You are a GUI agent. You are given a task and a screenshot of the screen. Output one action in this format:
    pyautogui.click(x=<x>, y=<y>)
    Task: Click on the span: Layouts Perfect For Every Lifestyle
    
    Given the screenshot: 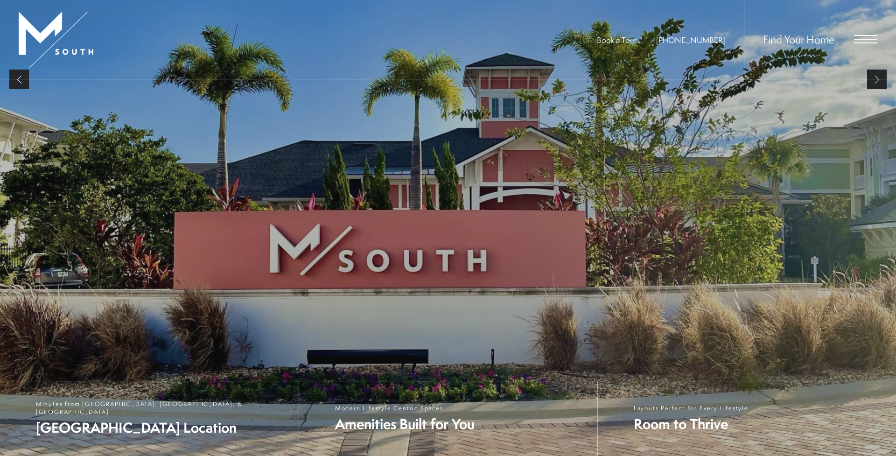 What is the action you would take?
    pyautogui.click(x=691, y=408)
    